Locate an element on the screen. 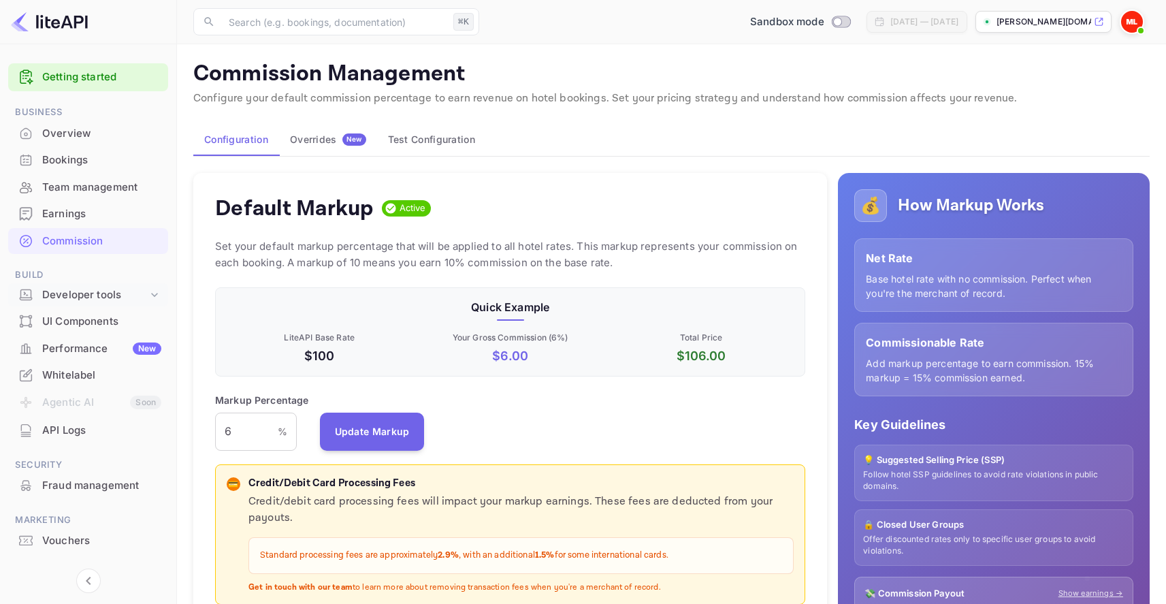  a: Show earnings → is located at coordinates (1091, 593).